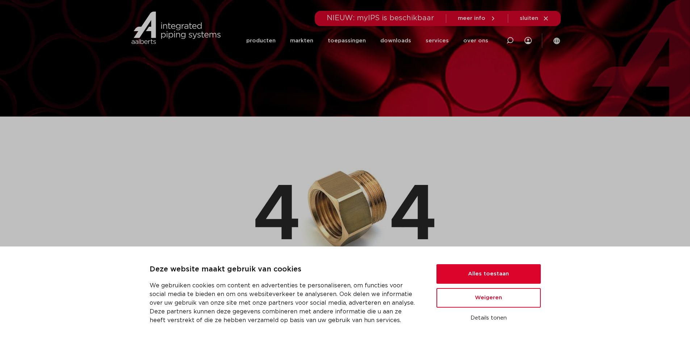 This screenshot has height=342, width=690. I want to click on a: over ons, so click(475, 41).